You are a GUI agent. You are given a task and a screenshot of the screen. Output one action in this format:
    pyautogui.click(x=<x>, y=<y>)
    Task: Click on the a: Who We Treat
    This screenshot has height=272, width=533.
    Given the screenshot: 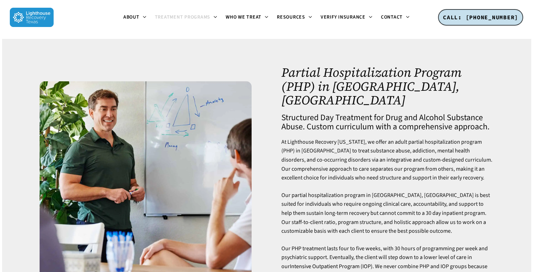 What is the action you would take?
    pyautogui.click(x=247, y=18)
    